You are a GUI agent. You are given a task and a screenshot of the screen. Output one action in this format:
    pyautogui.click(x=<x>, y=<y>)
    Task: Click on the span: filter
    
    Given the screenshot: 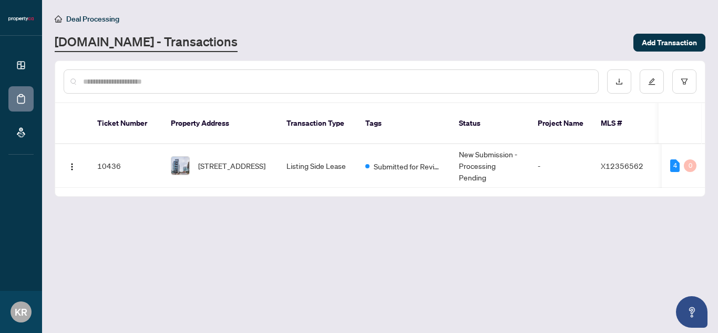 What is the action you would take?
    pyautogui.click(x=684, y=81)
    